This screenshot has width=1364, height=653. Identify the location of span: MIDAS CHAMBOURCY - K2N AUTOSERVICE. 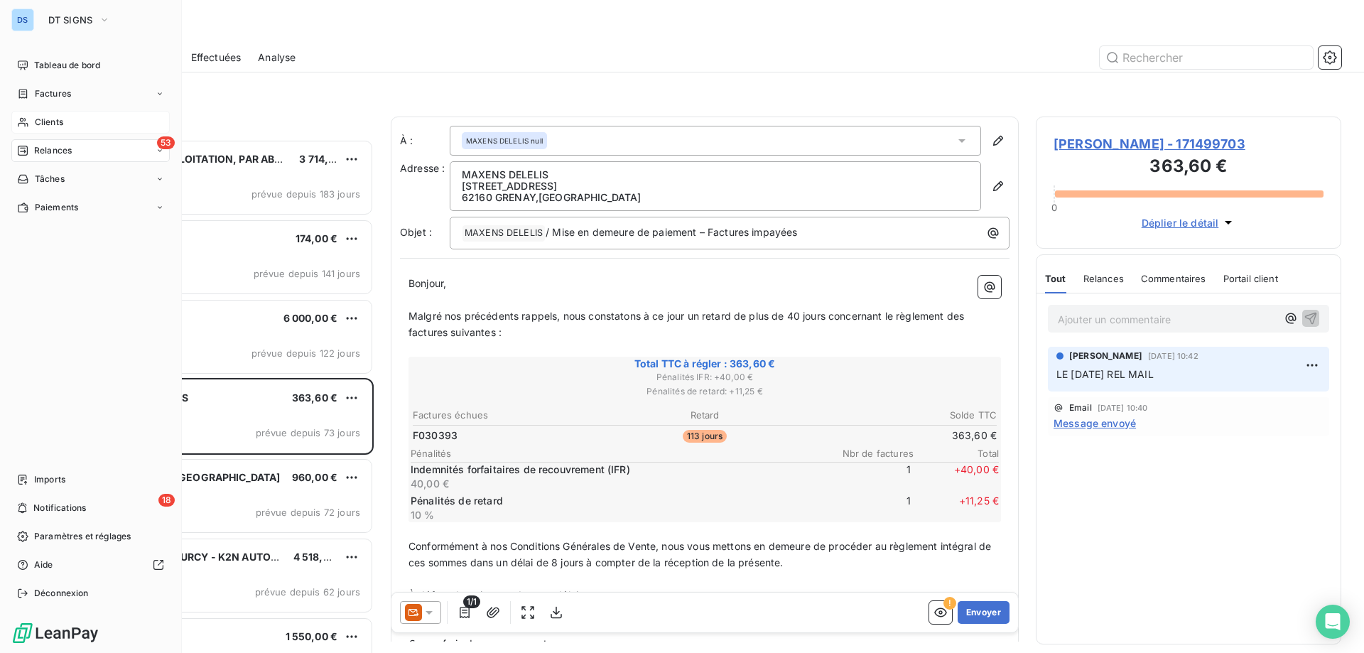
(207, 556).